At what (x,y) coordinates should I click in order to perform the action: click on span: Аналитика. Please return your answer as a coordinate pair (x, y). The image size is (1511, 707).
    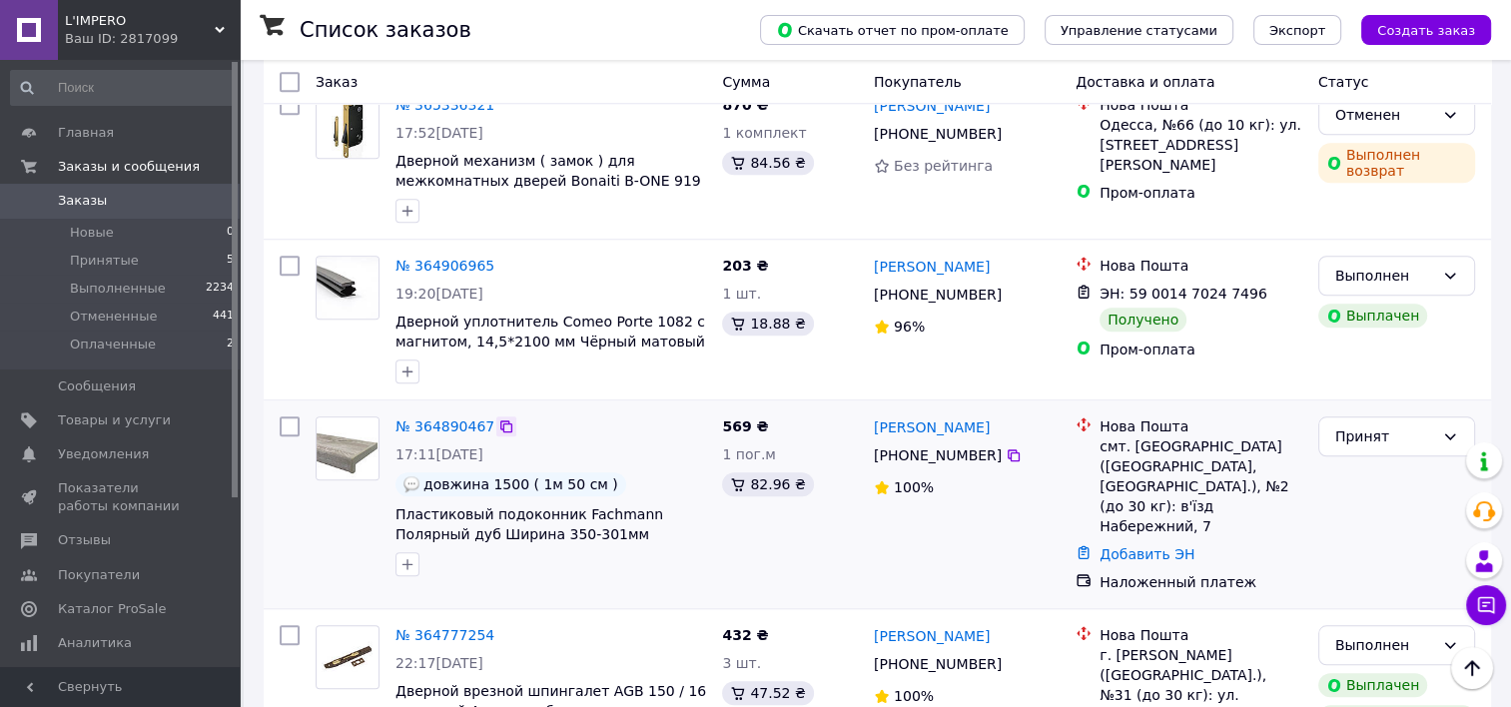
    Looking at the image, I should click on (95, 643).